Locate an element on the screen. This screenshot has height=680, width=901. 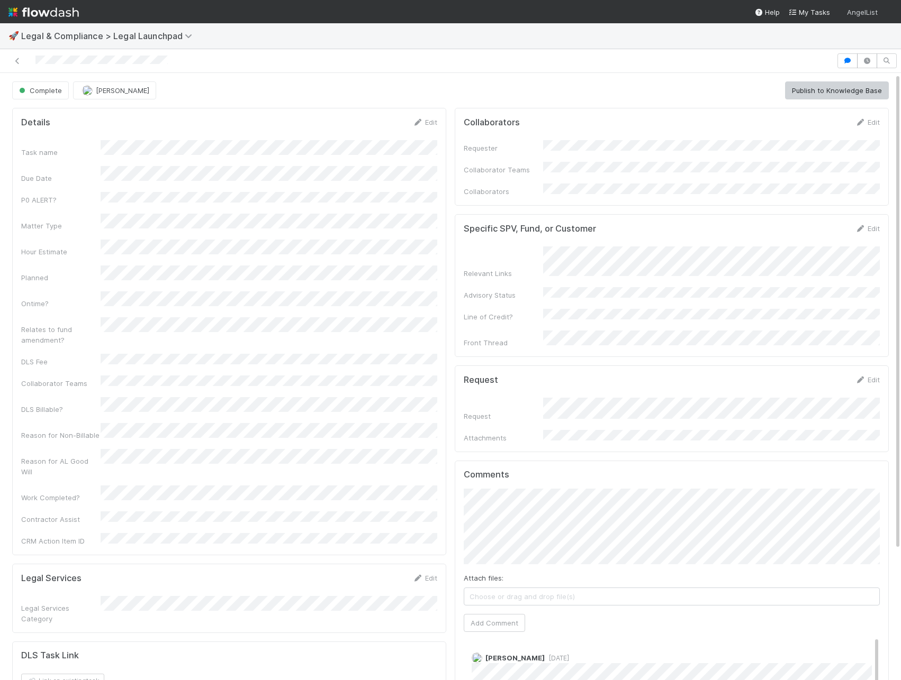
div: Due Date is located at coordinates (61, 178).